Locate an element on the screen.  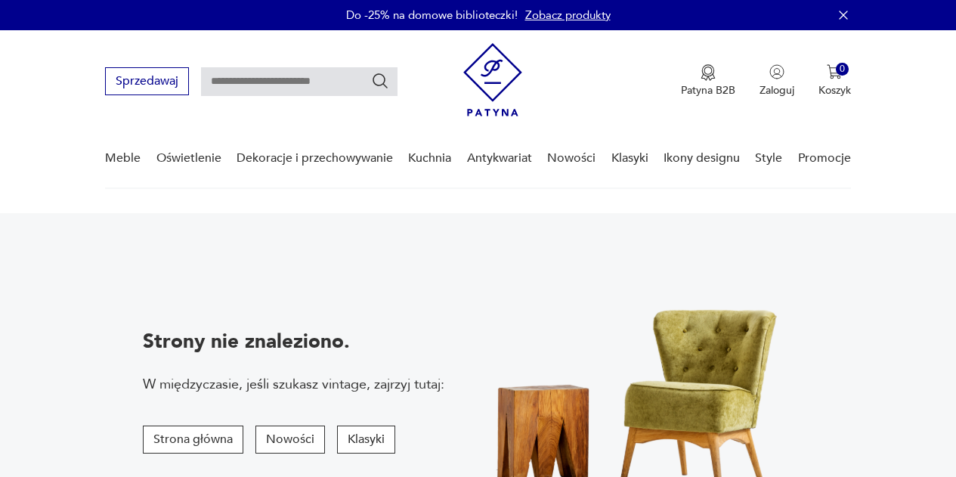
a: Meble is located at coordinates (122, 158).